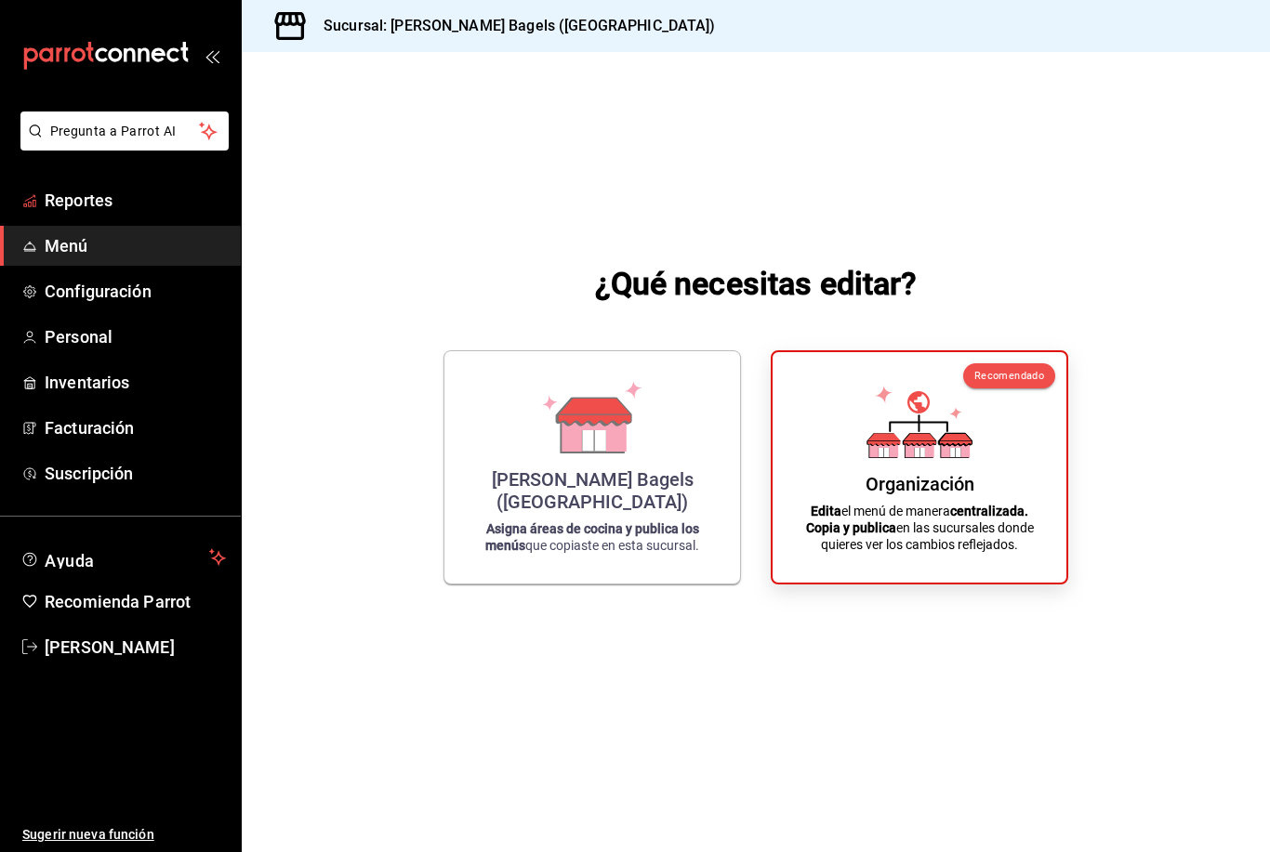 This screenshot has height=852, width=1270. I want to click on p: que copiaste en esta sucursal., so click(592, 537).